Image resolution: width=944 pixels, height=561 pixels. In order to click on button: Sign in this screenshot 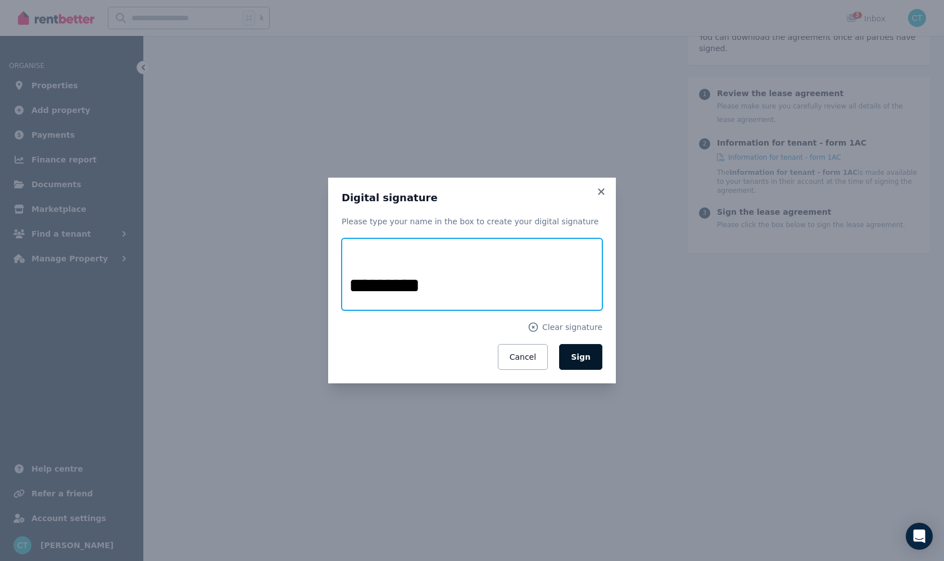, I will do `click(580, 357)`.